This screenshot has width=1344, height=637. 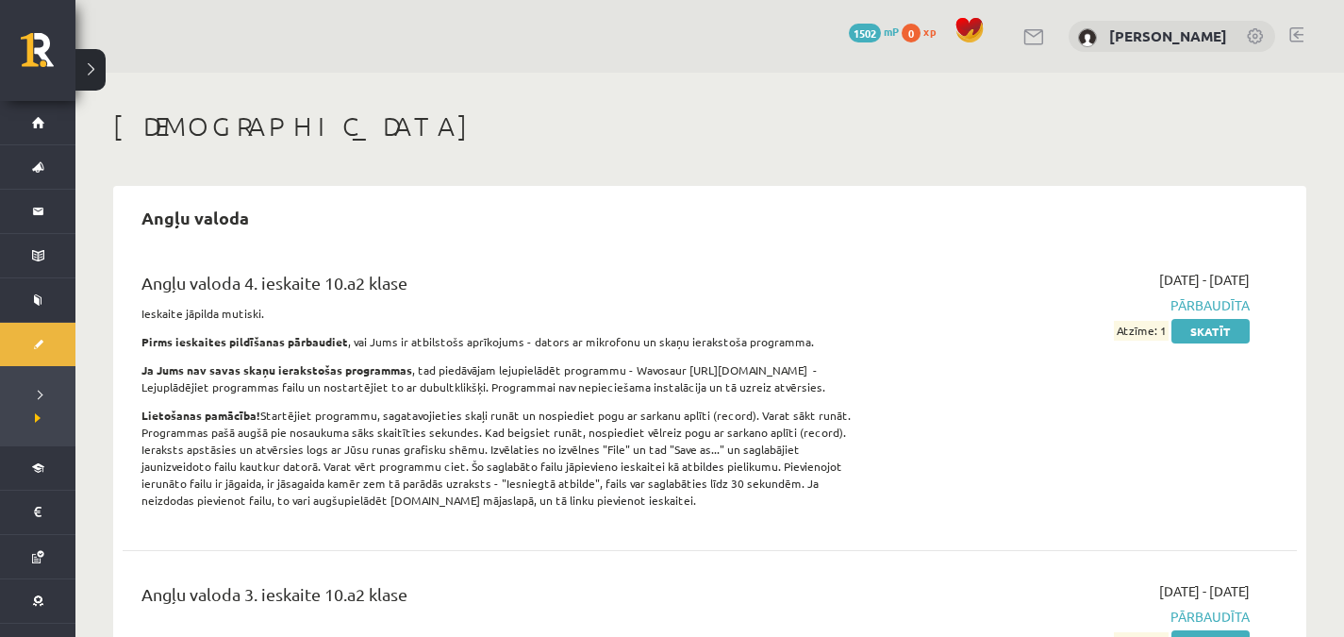 What do you see at coordinates (48, 57) in the screenshot?
I see `a: Rīgas 1. Tālmācības vidusskola` at bounding box center [48, 57].